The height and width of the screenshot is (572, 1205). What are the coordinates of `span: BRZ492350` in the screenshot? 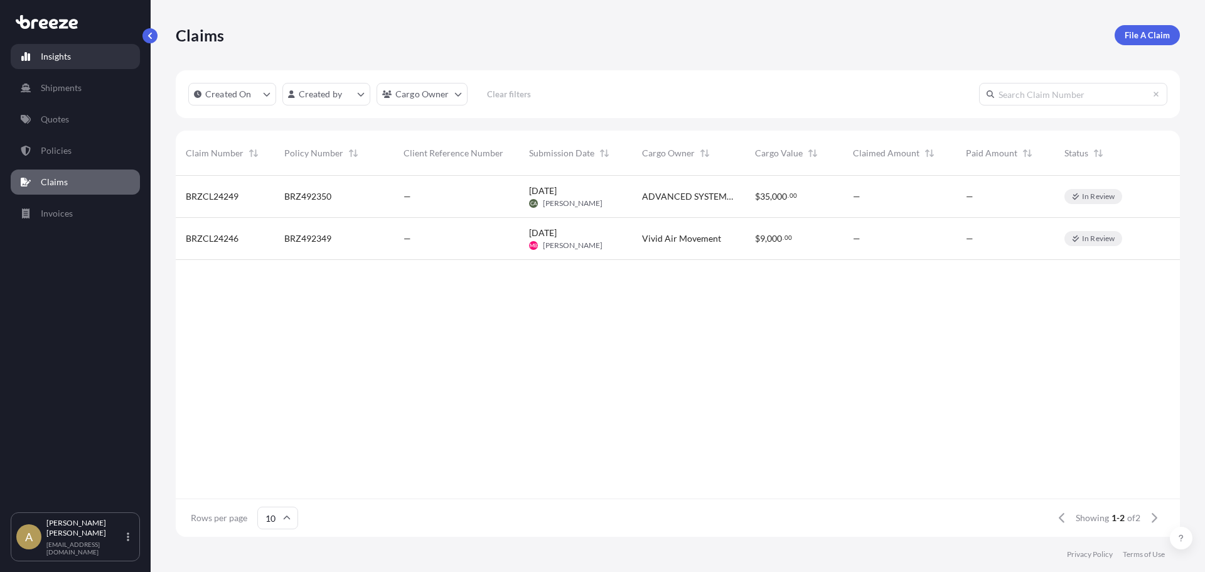 It's located at (308, 197).